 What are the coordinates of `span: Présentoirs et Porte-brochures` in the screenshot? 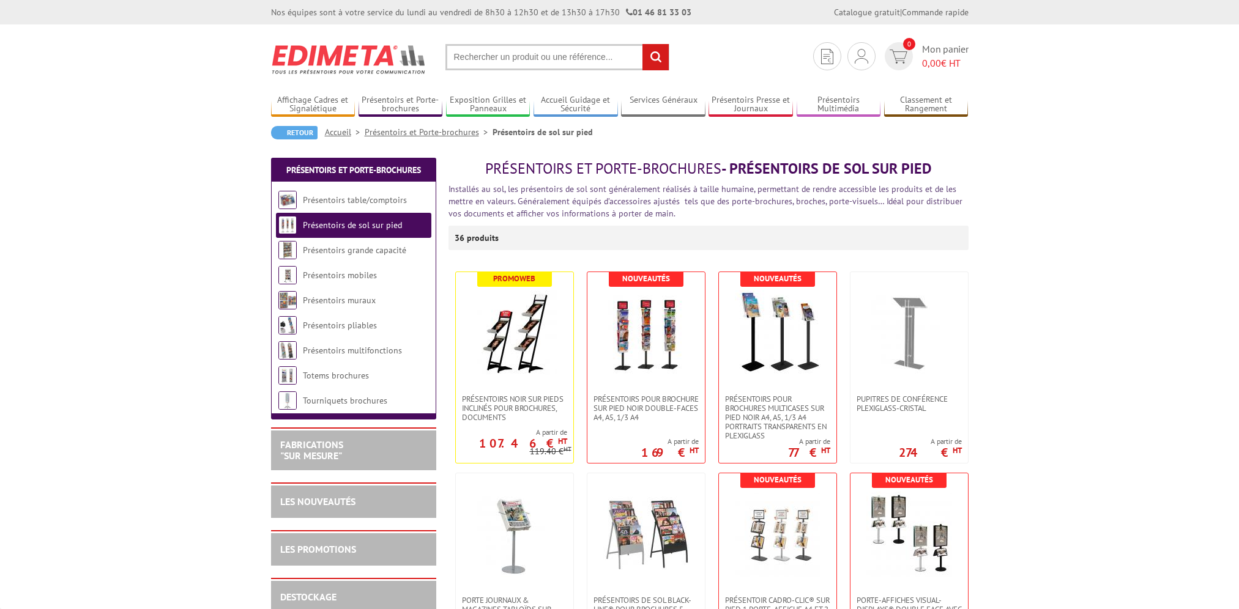 It's located at (603, 168).